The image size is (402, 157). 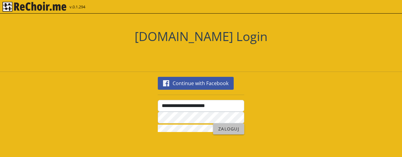 I want to click on span: v.0.1.294, so click(x=77, y=7).